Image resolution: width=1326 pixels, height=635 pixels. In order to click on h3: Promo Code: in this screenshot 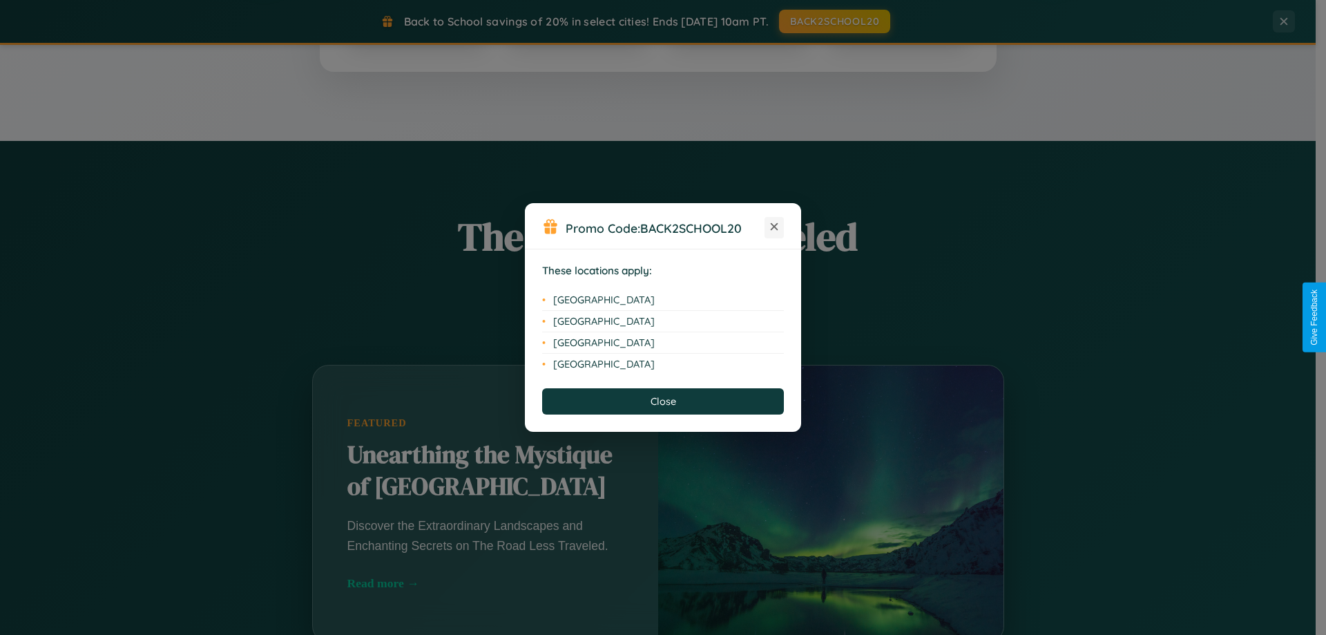, I will do `click(665, 228)`.